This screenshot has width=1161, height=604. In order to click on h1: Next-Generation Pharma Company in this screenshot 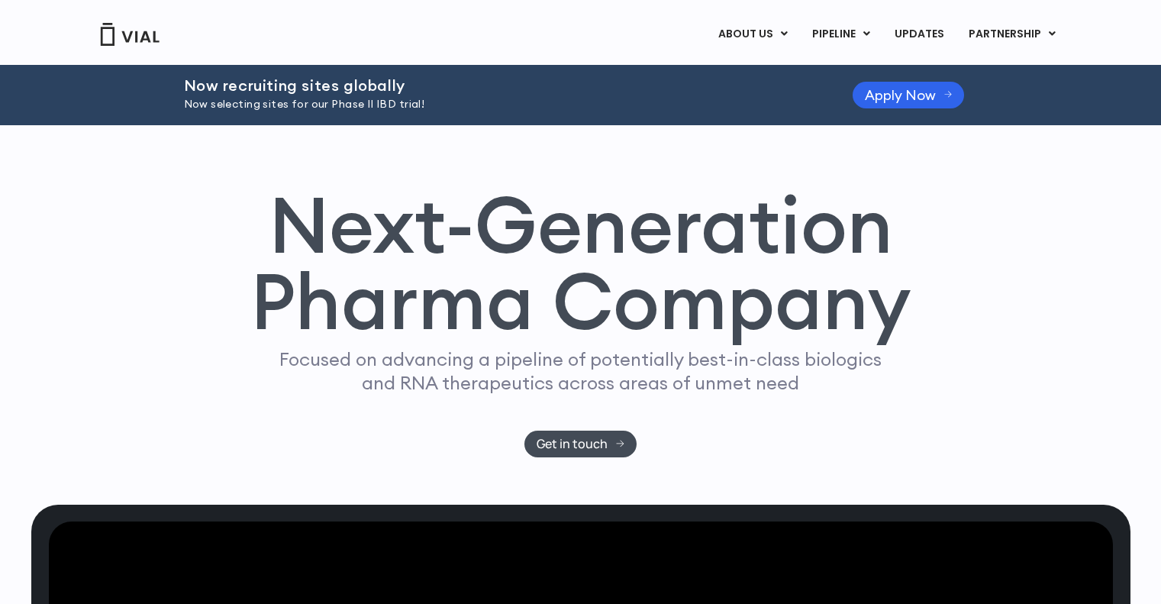, I will do `click(581, 263)`.